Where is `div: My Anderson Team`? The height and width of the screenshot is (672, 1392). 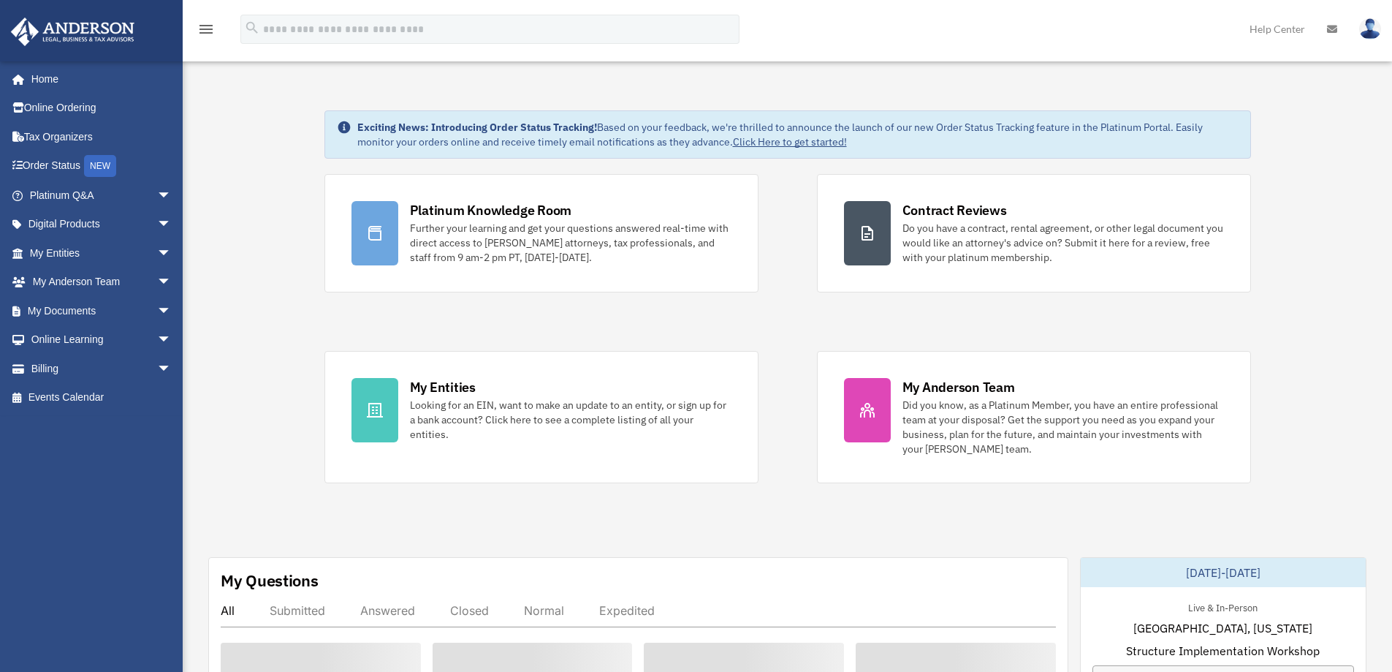 div: My Anderson Team is located at coordinates (959, 387).